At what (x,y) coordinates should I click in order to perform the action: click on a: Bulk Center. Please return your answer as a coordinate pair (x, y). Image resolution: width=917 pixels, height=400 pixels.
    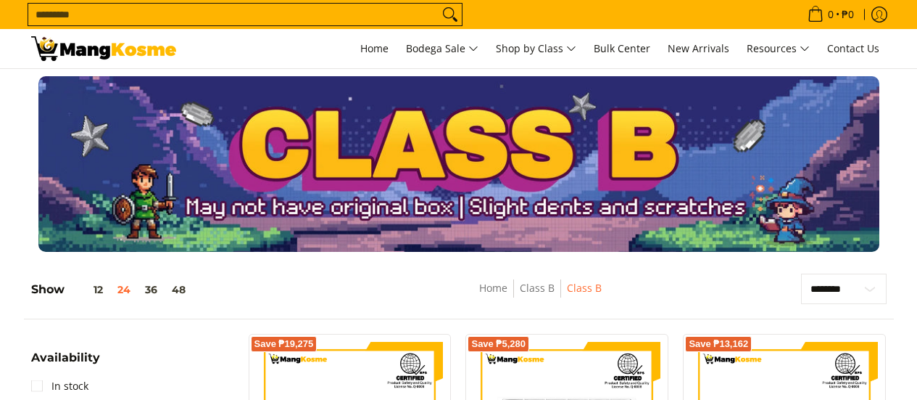
    Looking at the image, I should click on (622, 49).